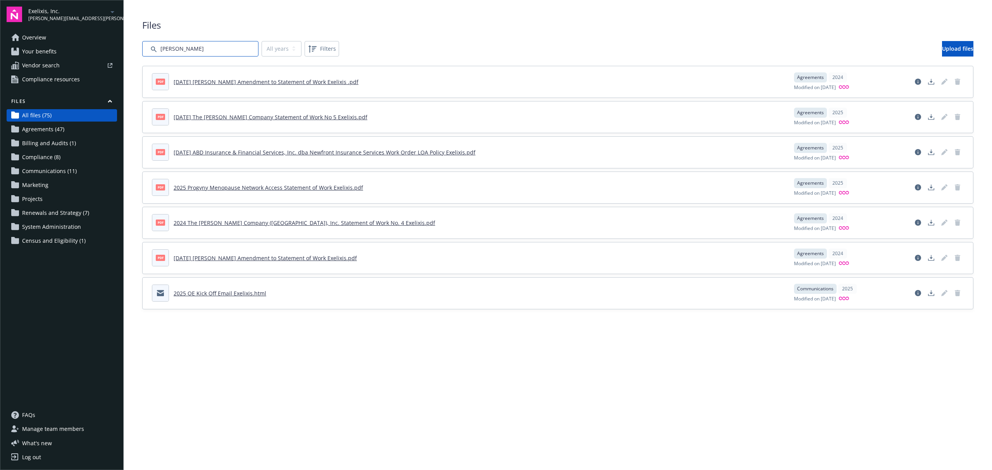 The width and height of the screenshot is (992, 470). What do you see at coordinates (62, 79) in the screenshot?
I see `a: Compliance resources` at bounding box center [62, 79].